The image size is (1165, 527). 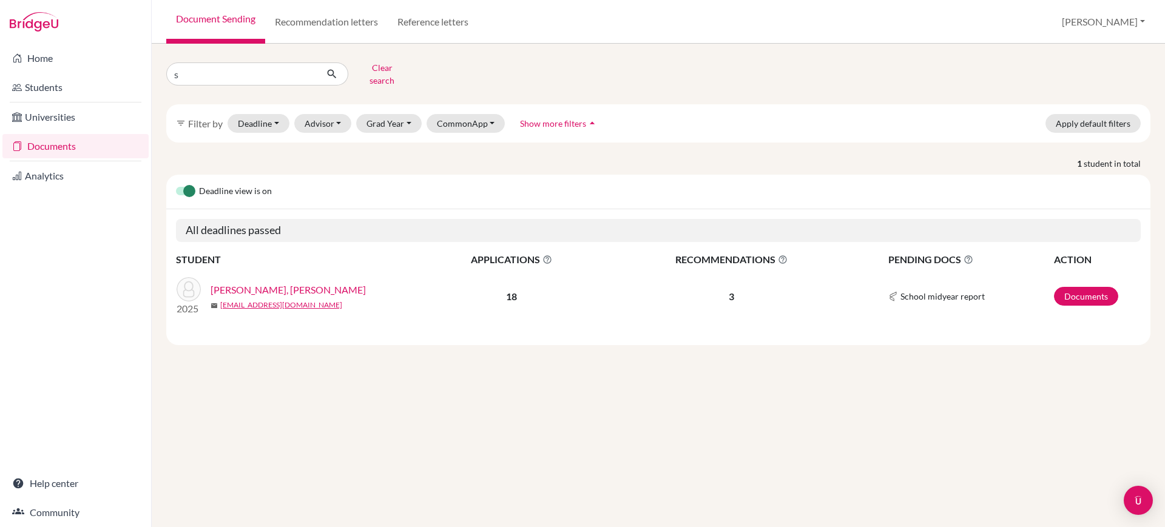 I want to click on a: Analytics, so click(x=75, y=176).